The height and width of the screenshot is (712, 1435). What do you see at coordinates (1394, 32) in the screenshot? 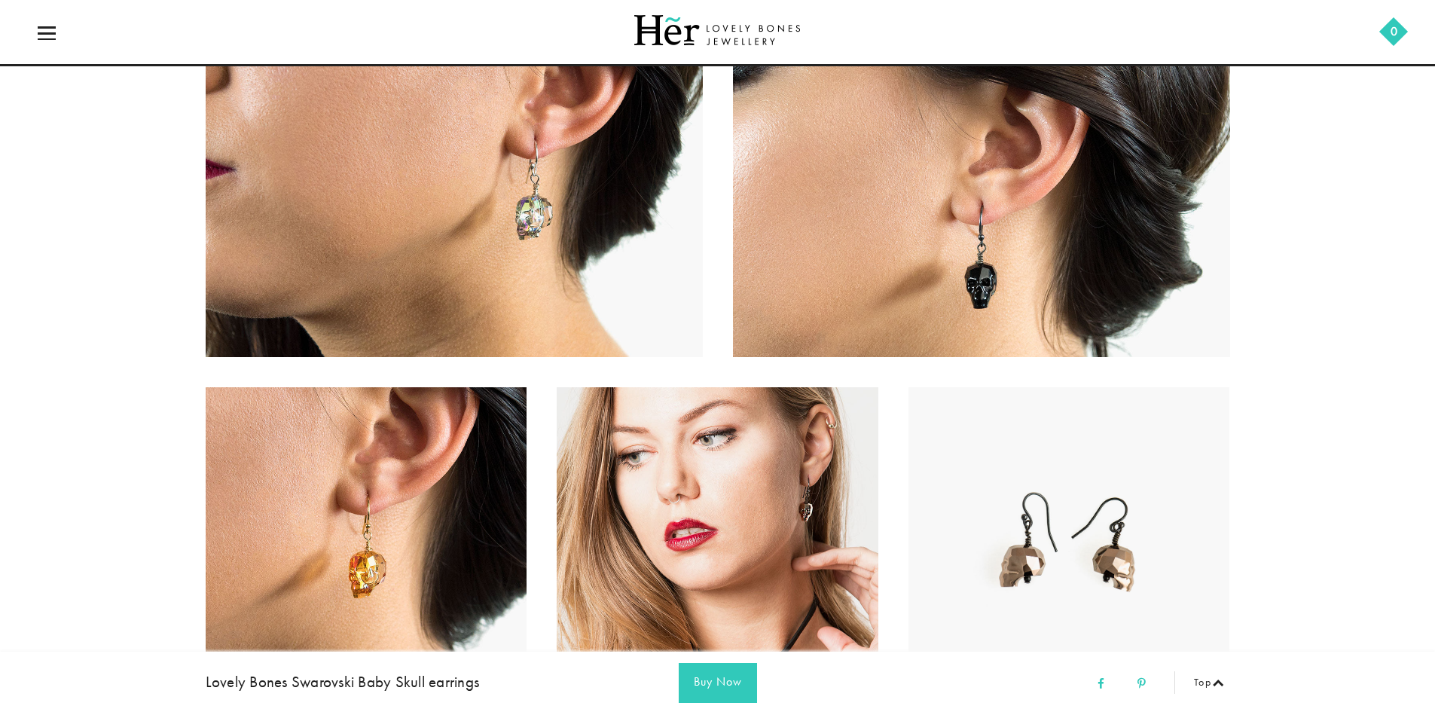
I see `div: 0` at bounding box center [1394, 32].